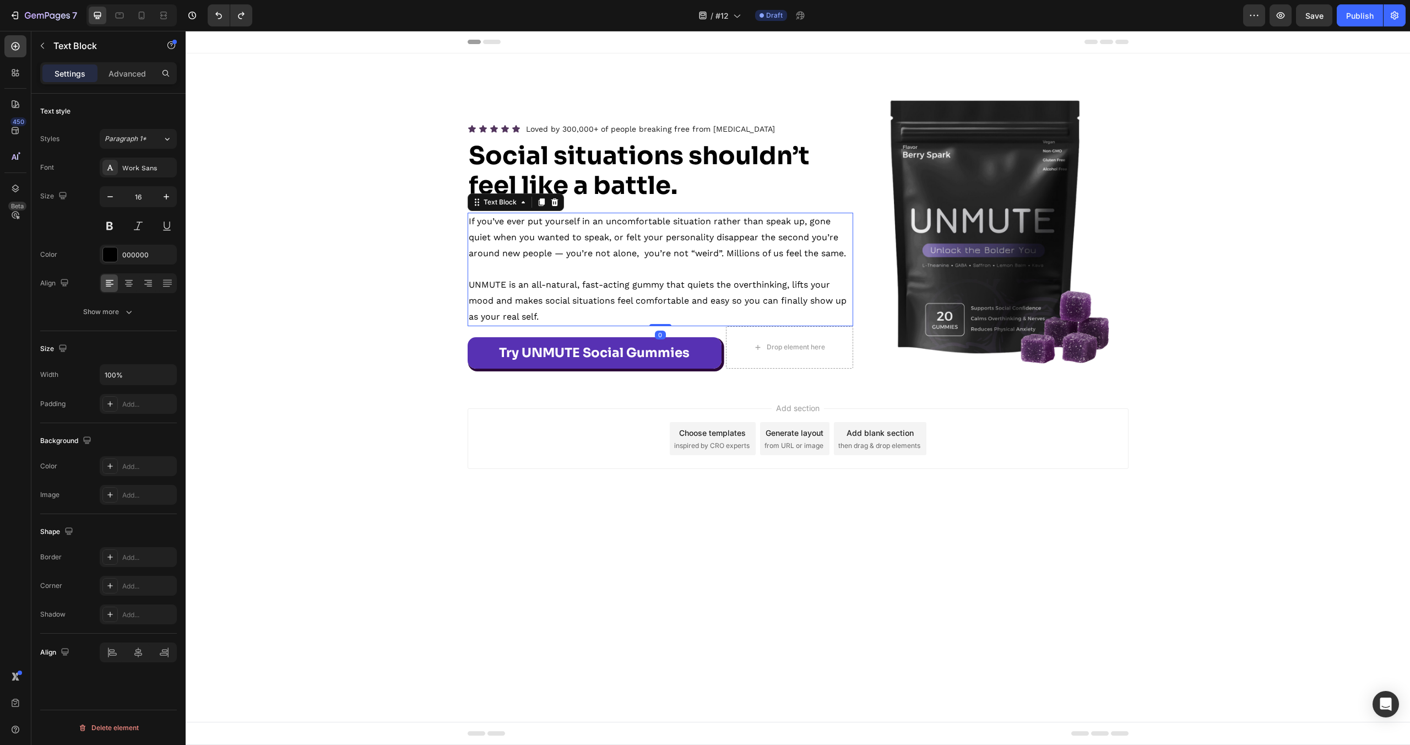 The height and width of the screenshot is (745, 1410). I want to click on div: Generate layout, so click(609, 401).